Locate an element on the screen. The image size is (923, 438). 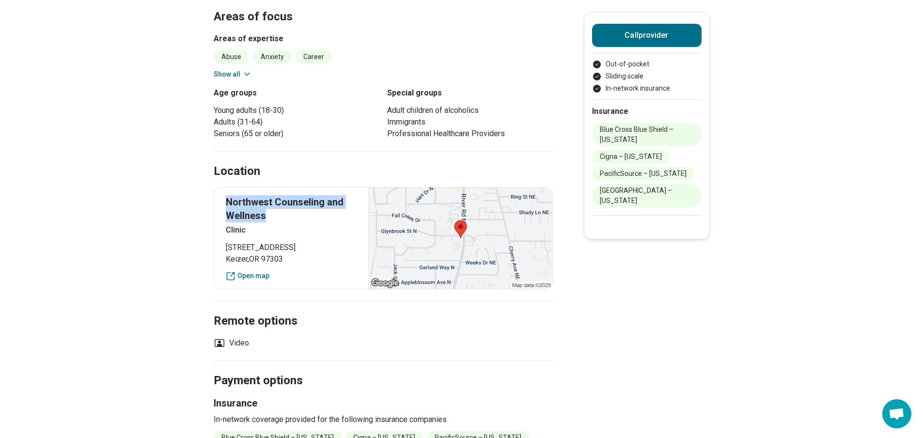
li: Abuse is located at coordinates (231, 57).